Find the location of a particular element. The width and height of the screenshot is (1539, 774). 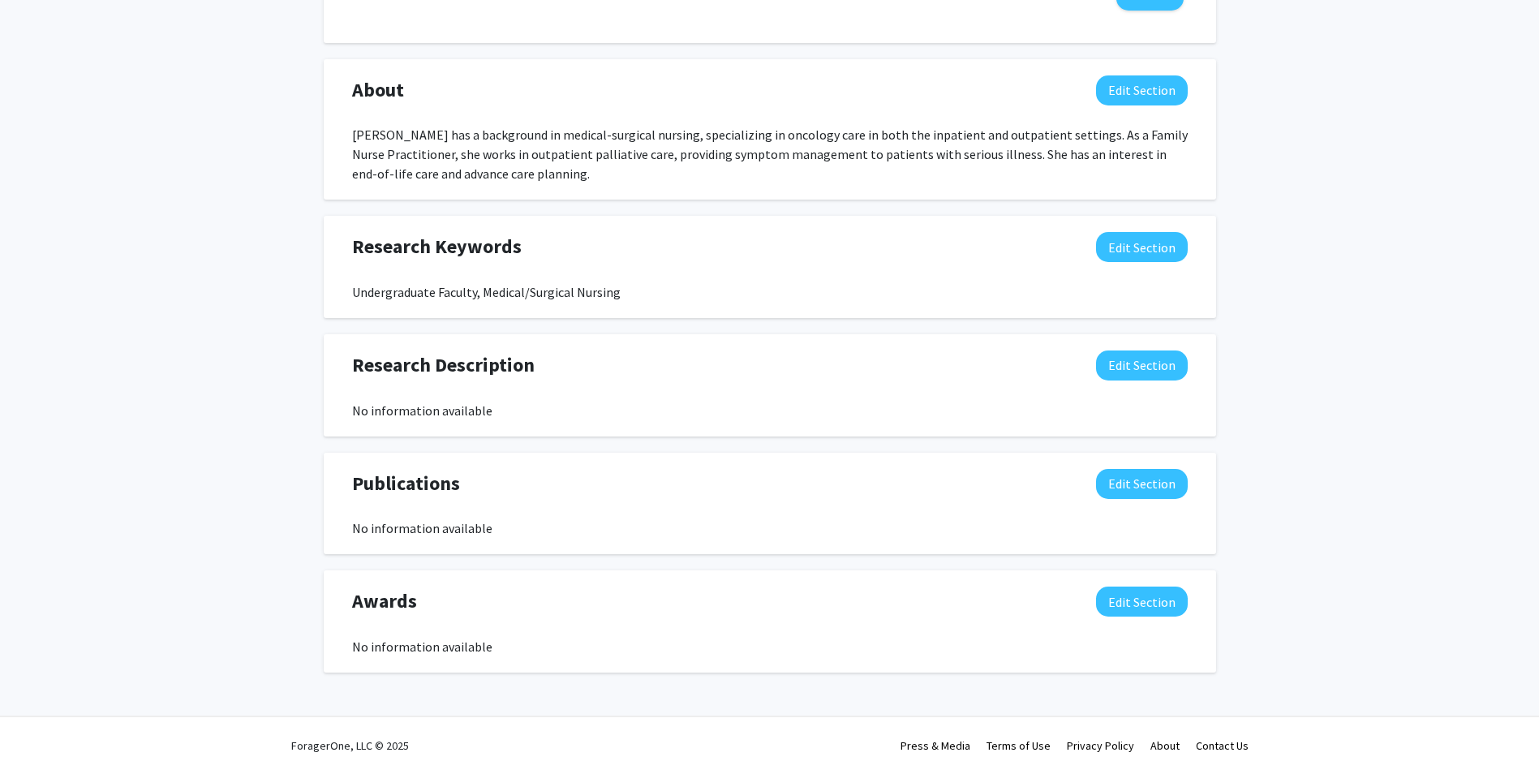

span: Awards is located at coordinates (385, 601).